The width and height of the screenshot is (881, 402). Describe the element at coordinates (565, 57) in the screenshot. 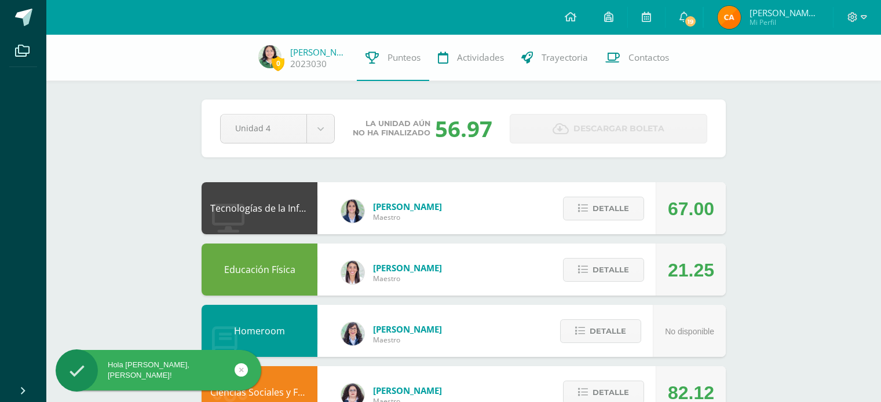

I see `span: Trayectoria` at that location.